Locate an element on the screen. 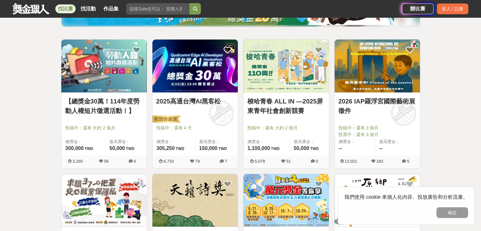 The height and width of the screenshot is (231, 481). span: 150,000 is located at coordinates (209, 148).